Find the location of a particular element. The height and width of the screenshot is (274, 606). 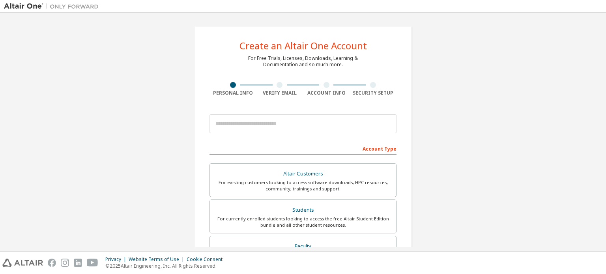

div: For Free Trials, Licenses, Downloads, Learning & Documentation and so much more. is located at coordinates (303, 62).